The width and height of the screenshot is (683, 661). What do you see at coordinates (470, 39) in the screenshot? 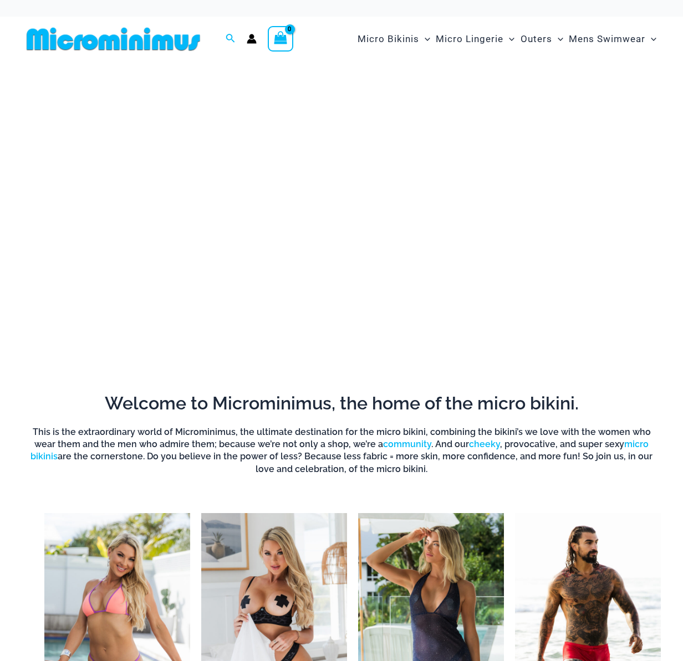
I see `span: Micro Lingerie` at bounding box center [470, 39].